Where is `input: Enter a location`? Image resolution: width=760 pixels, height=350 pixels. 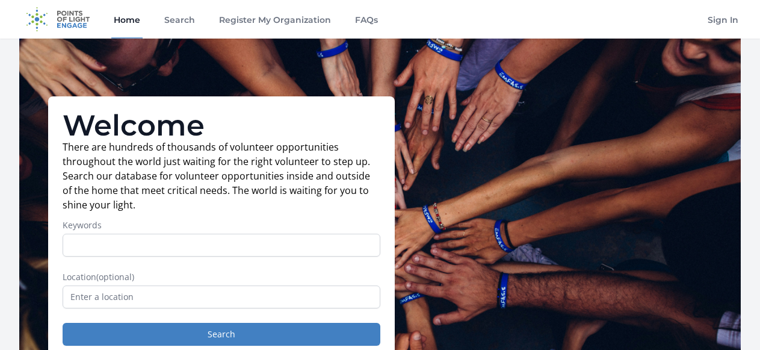 input: Enter a location is located at coordinates (222, 297).